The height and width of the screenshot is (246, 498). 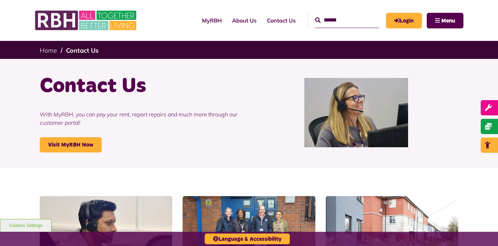 I want to click on img: RBH, so click(x=87, y=20).